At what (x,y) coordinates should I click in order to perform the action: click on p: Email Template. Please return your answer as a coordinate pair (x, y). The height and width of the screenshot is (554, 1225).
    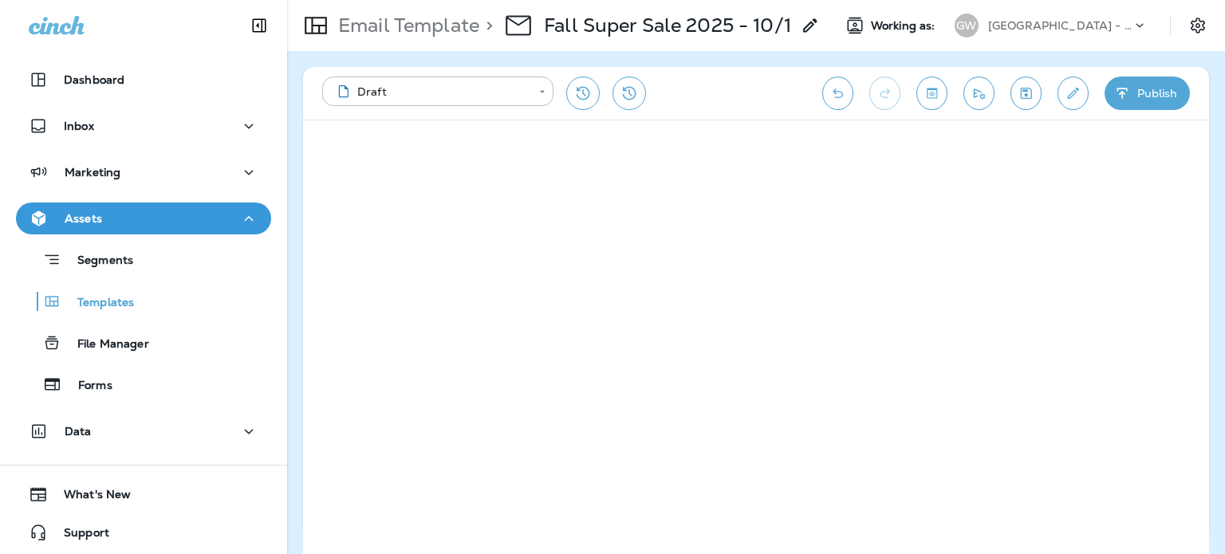
    Looking at the image, I should click on (405, 26).